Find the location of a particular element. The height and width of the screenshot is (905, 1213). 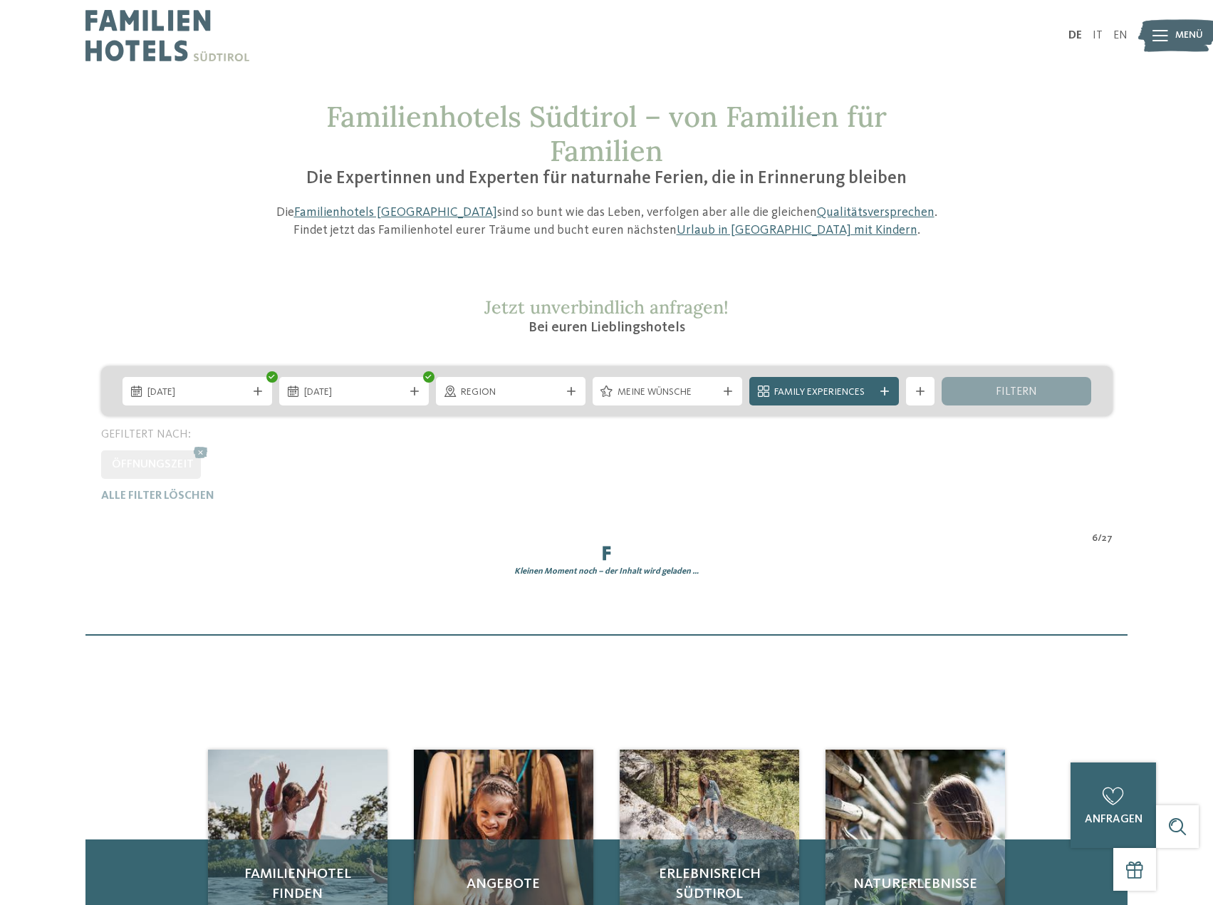

span: Meine Wünsche is located at coordinates (668, 393).